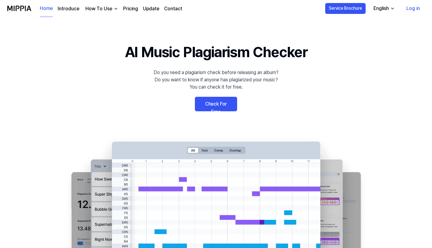  What do you see at coordinates (101, 9) in the screenshot?
I see `button: How To Use` at bounding box center [101, 9].